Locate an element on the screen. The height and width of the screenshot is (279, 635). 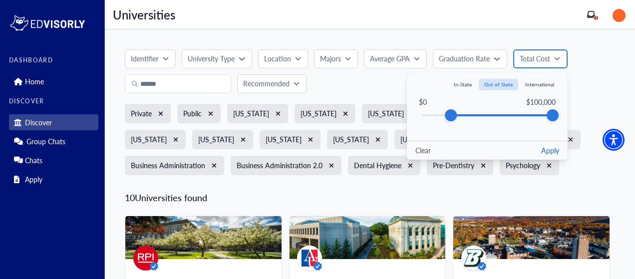
label: Public is located at coordinates (192, 113).